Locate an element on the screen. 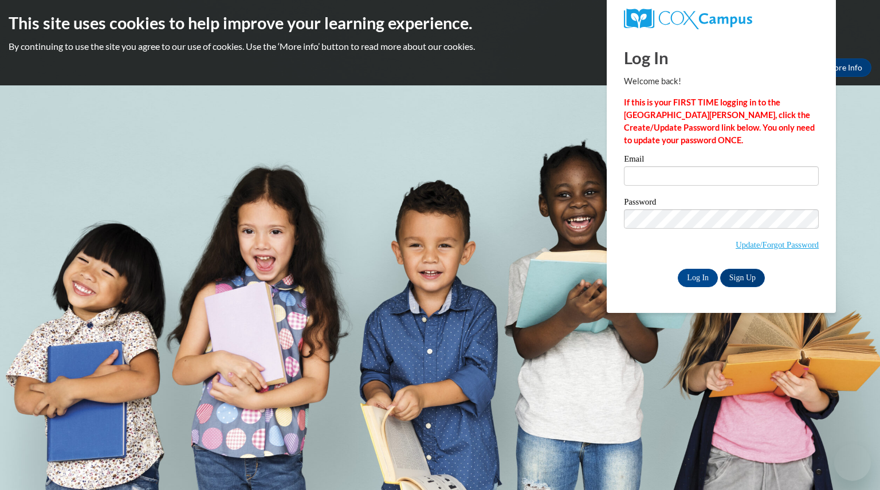 This screenshot has height=490, width=880. h2: This site uses cookies to help improve your learning experience. is located at coordinates (440, 23).